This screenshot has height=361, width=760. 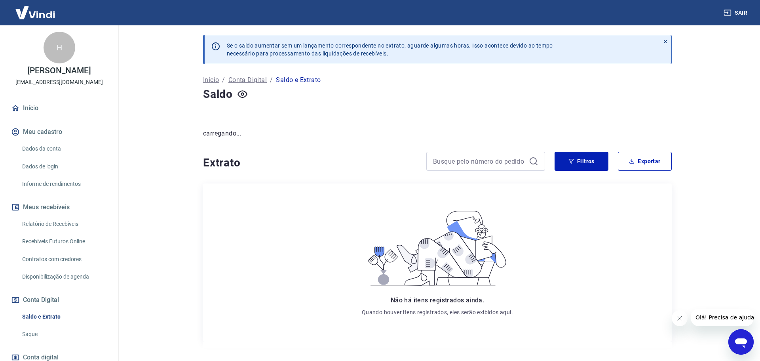 I want to click on button: Exportar, so click(x=645, y=161).